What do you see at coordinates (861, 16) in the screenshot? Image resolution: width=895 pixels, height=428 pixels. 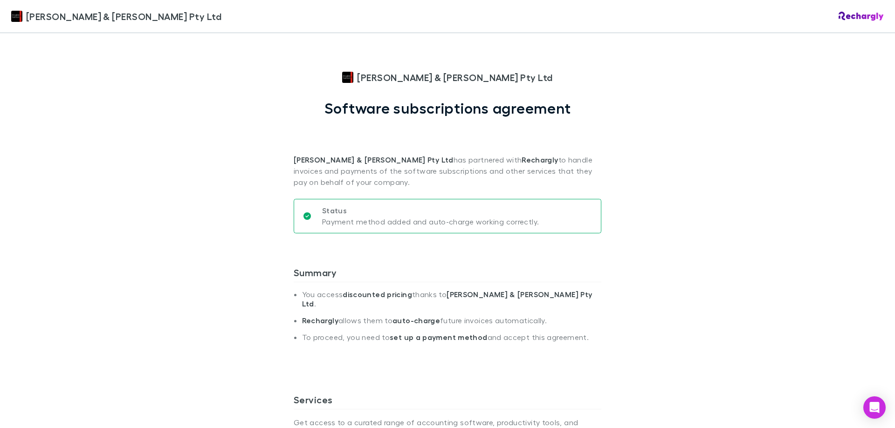 I see `img: Rechargly Logo` at bounding box center [861, 16].